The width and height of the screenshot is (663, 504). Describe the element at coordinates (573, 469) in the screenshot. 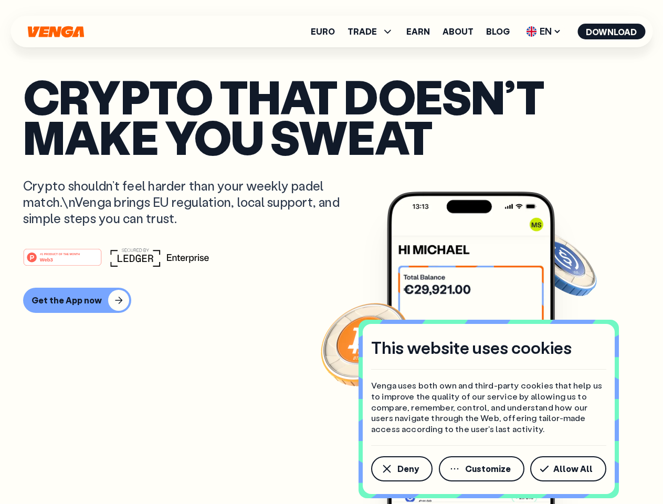

I see `span: Allow All` at that location.